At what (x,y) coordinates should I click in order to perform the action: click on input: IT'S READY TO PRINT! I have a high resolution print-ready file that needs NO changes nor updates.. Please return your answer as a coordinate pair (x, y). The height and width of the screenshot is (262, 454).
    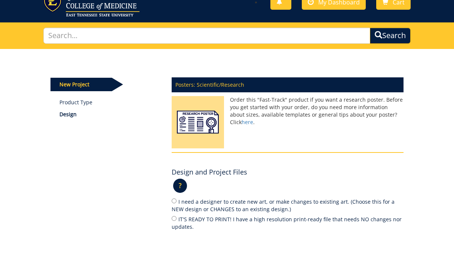
    Looking at the image, I should click on (174, 219).